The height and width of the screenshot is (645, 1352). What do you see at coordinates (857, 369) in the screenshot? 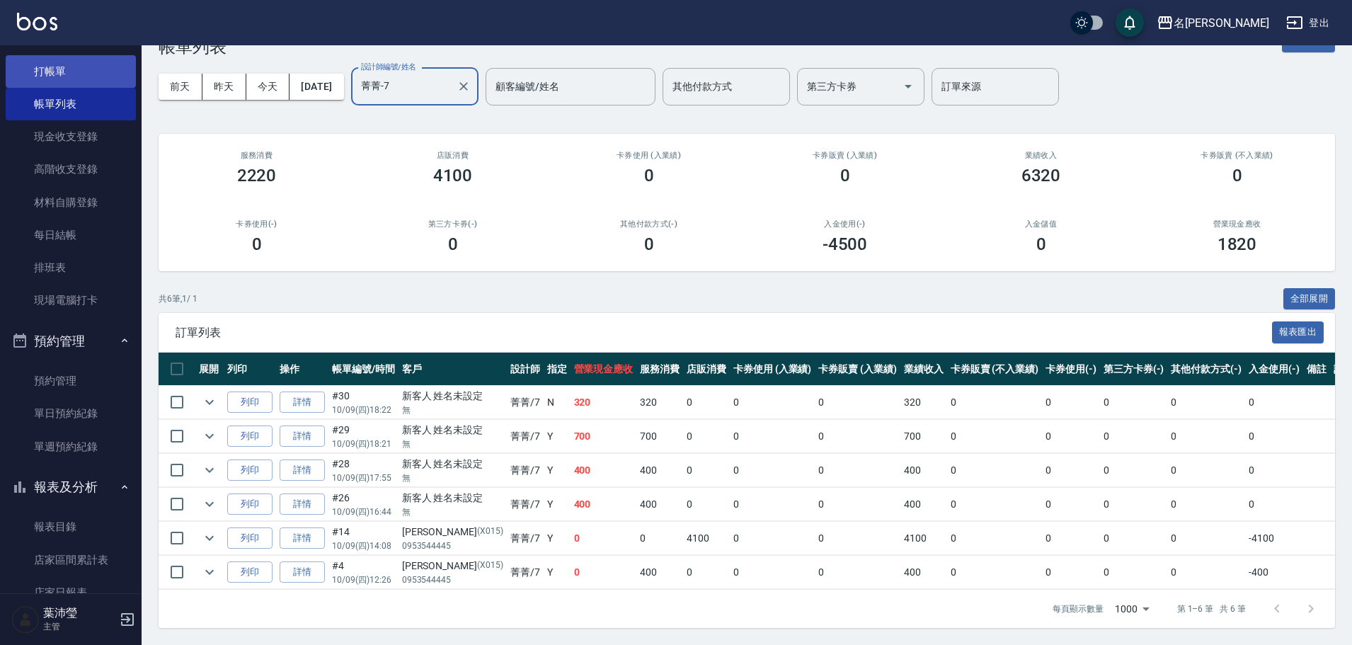
I see `th: 卡券販賣 (入業績)` at bounding box center [857, 369].